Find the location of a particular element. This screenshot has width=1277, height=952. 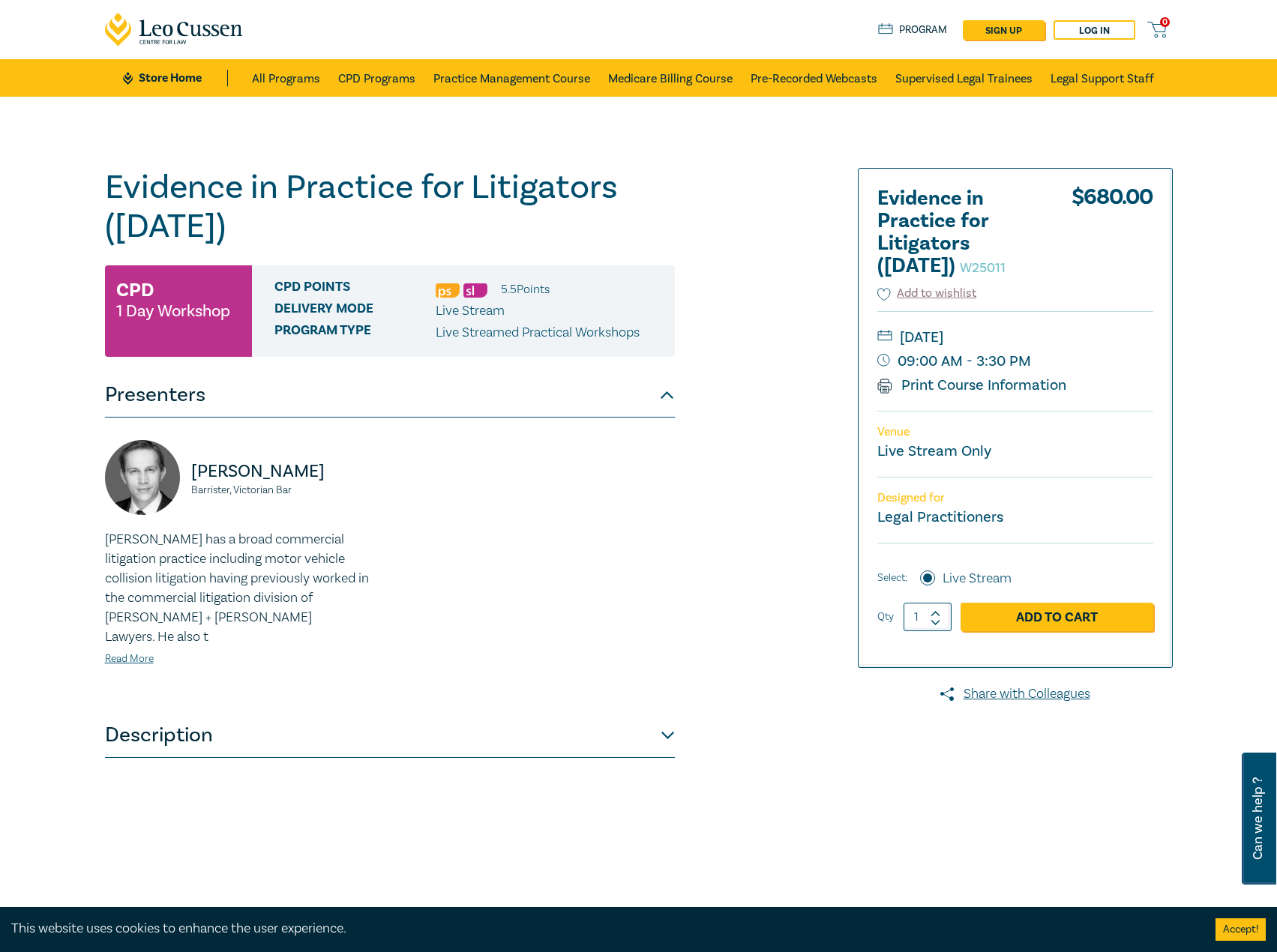

a: Program is located at coordinates (913, 30).